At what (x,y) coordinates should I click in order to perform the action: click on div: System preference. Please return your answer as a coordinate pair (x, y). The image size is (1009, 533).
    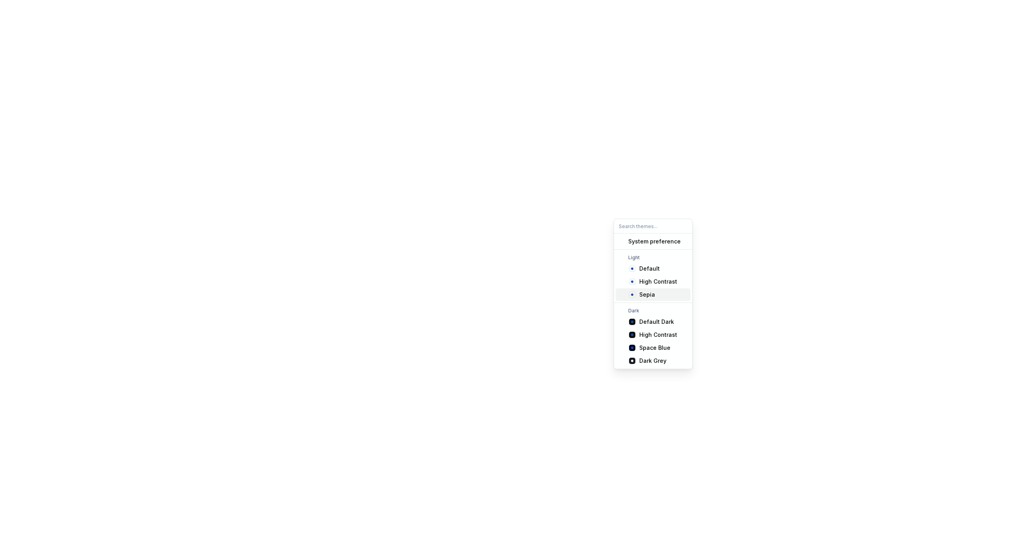
    Looking at the image, I should click on (654, 242).